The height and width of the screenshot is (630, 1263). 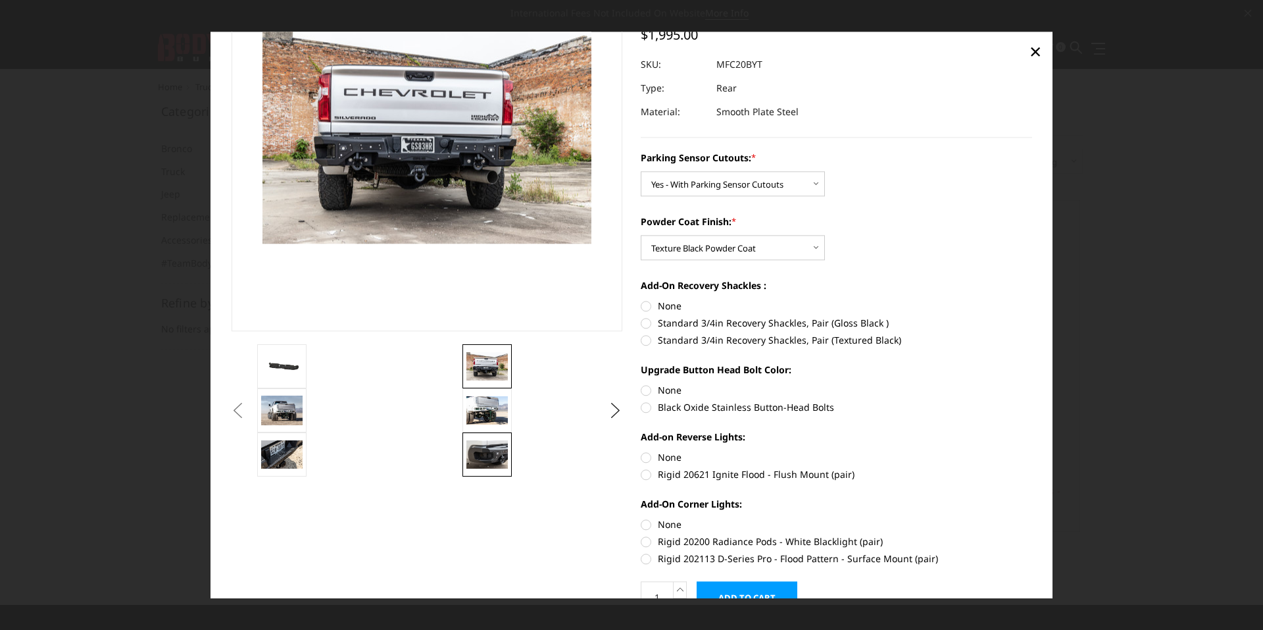 I want to click on label: Parking Sensor Cutouts:, so click(x=836, y=157).